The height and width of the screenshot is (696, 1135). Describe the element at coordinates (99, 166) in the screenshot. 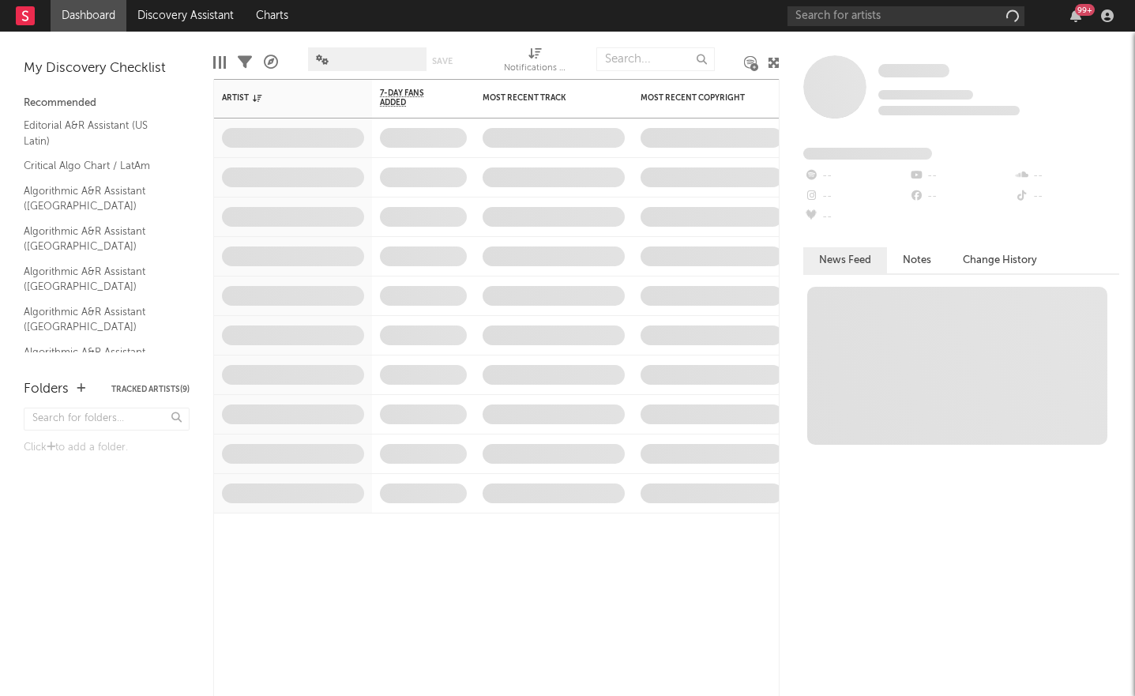

I see `a: Critical Algo Chart / LatAm` at that location.